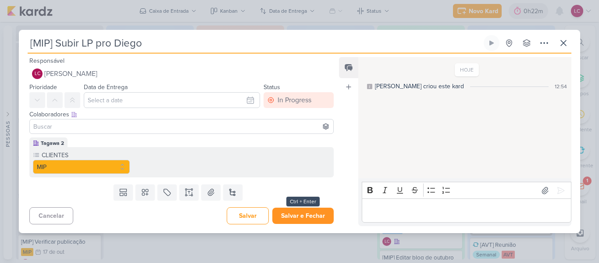 The image size is (599, 263). What do you see at coordinates (182, 126) in the screenshot?
I see `input: Buscar` at bounding box center [182, 126].